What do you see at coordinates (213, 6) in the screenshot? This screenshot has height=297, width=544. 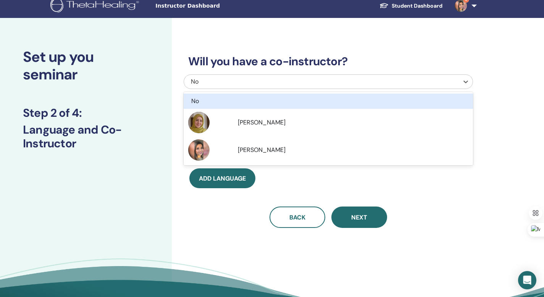 I see `span: Instructor Dashboard` at bounding box center [213, 6].